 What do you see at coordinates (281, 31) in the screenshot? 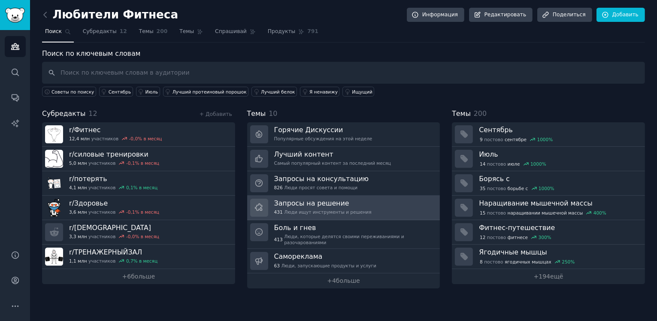
I see `ya-tr-span: Продукты` at bounding box center [281, 31].